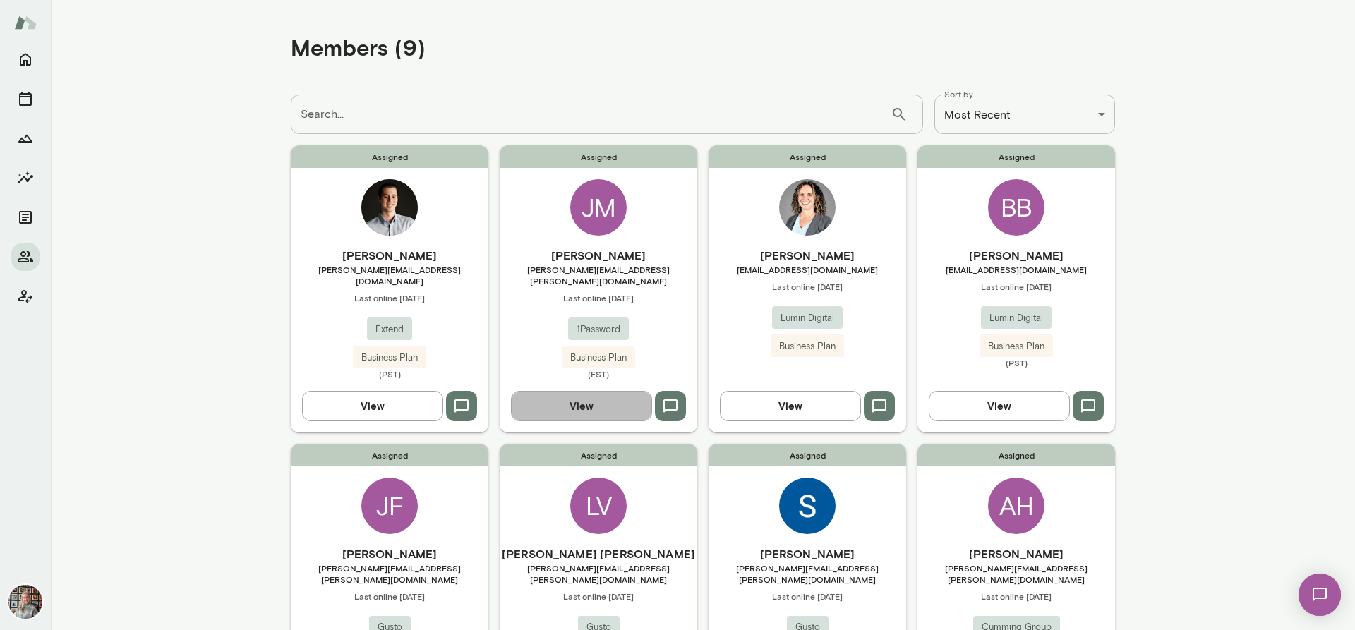 This screenshot has height=630, width=1355. Describe the element at coordinates (25, 217) in the screenshot. I see `button: Documents` at that location.